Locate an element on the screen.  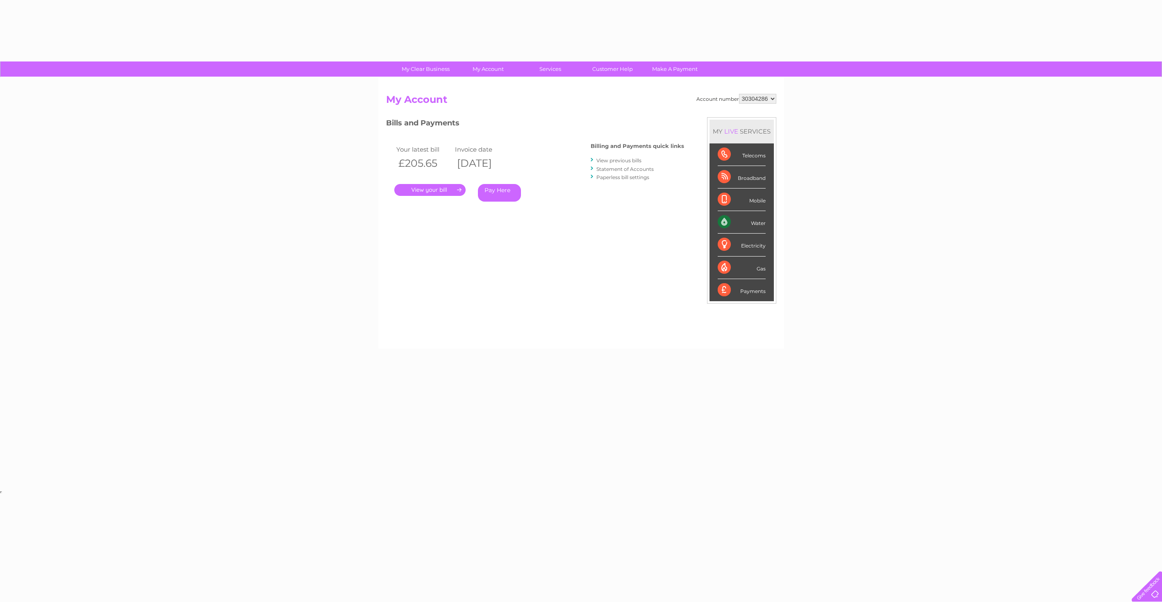
a: My Account is located at coordinates (488, 69).